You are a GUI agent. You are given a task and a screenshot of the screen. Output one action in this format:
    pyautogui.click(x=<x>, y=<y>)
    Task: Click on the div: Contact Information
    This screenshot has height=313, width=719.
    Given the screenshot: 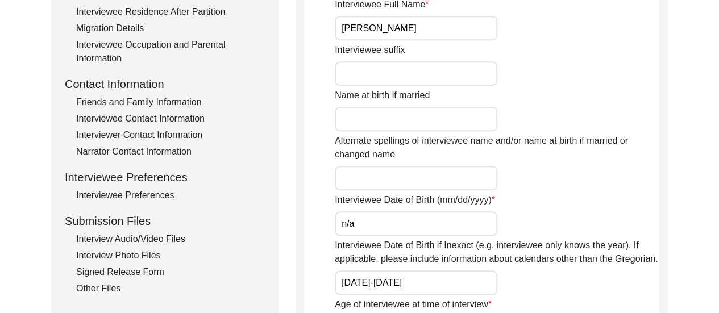 What is the action you would take?
    pyautogui.click(x=165, y=84)
    